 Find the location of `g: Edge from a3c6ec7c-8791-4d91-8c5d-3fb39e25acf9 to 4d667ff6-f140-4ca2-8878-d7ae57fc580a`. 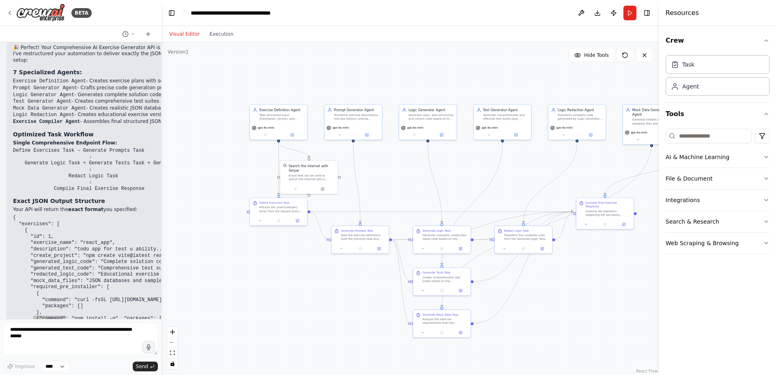

g: Edge from a3c6ec7c-8791-4d91-8c5d-3fb39e25acf9 to 4d667ff6-f140-4ca2-8878-d7ae57fc580a is located at coordinates (279, 169).